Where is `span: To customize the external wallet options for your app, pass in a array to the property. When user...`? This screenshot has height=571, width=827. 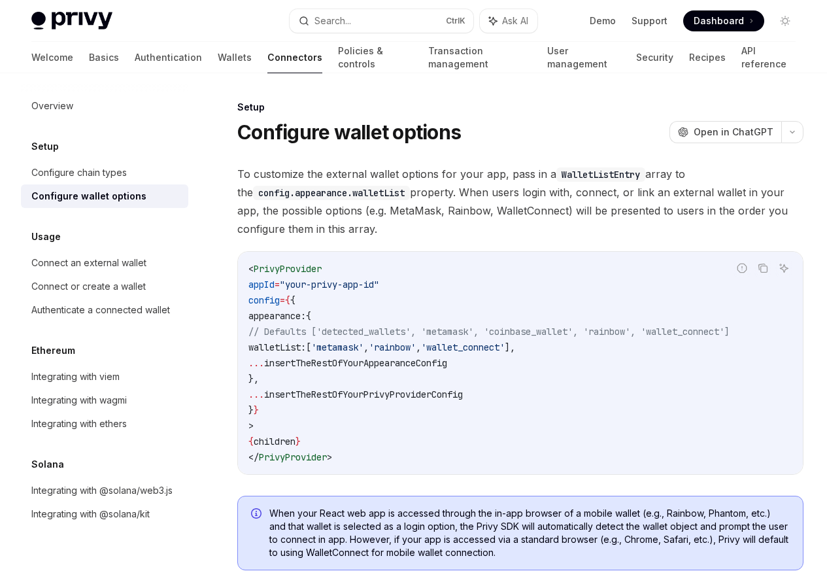 span: To customize the external wallet options for your app, pass in a array to the property. When user... is located at coordinates (521, 201).